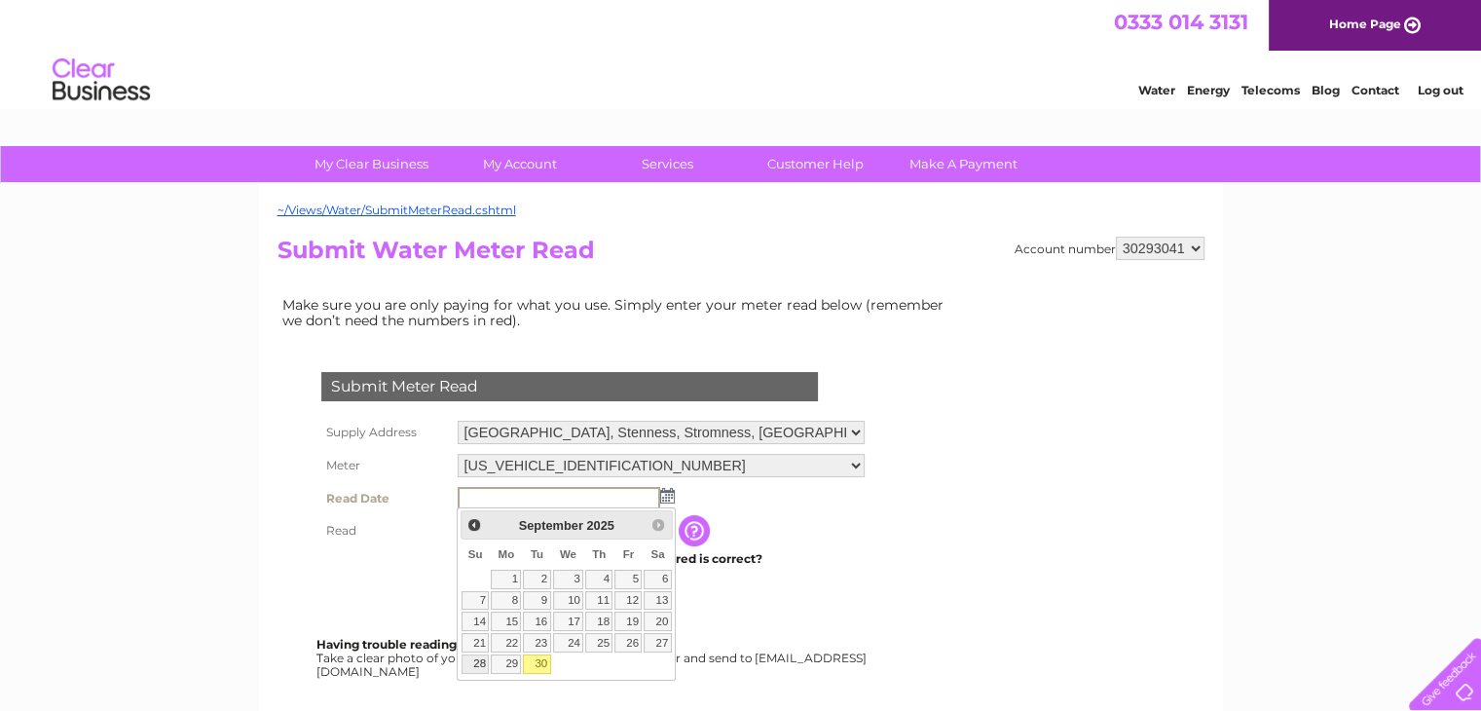  What do you see at coordinates (371, 164) in the screenshot?
I see `a: My Clear Business` at bounding box center [371, 164].